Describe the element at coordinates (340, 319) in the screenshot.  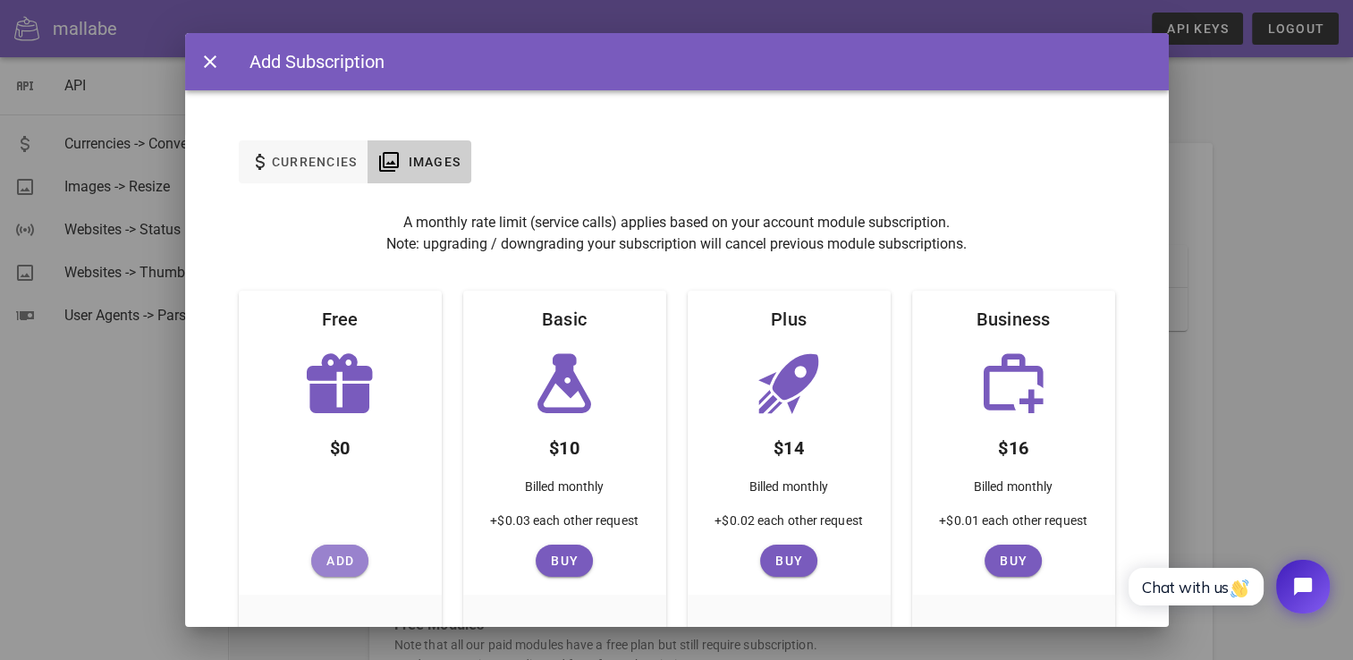
I see `div: Free` at that location.